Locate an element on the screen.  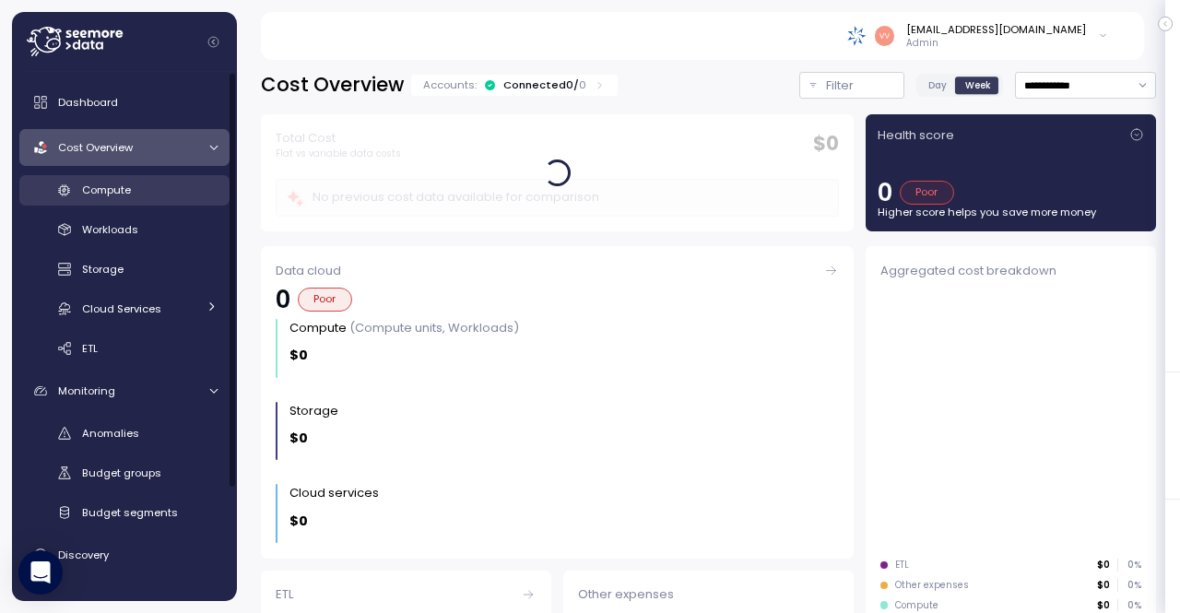
p: (Compute units, Workloads) is located at coordinates (434, 327).